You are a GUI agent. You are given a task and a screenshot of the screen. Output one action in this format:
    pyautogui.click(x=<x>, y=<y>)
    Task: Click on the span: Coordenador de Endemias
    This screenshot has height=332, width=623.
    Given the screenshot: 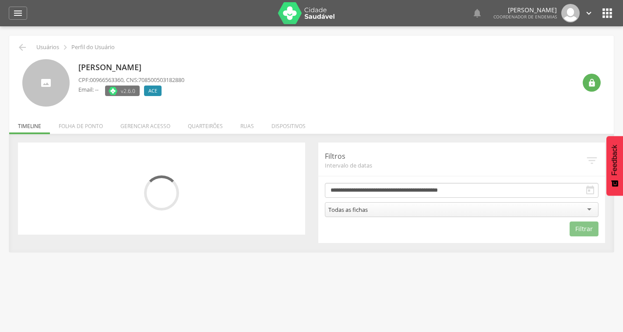 What is the action you would take?
    pyautogui.click(x=525, y=17)
    